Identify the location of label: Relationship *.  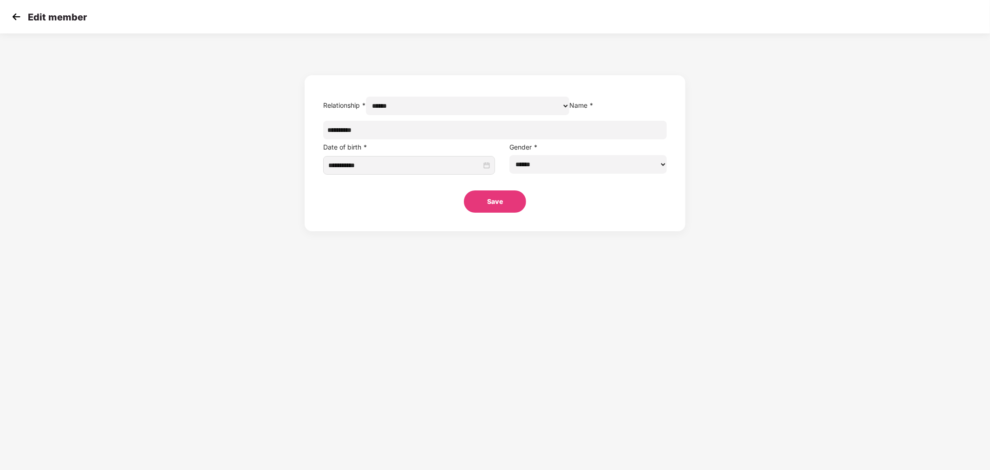
(345, 105).